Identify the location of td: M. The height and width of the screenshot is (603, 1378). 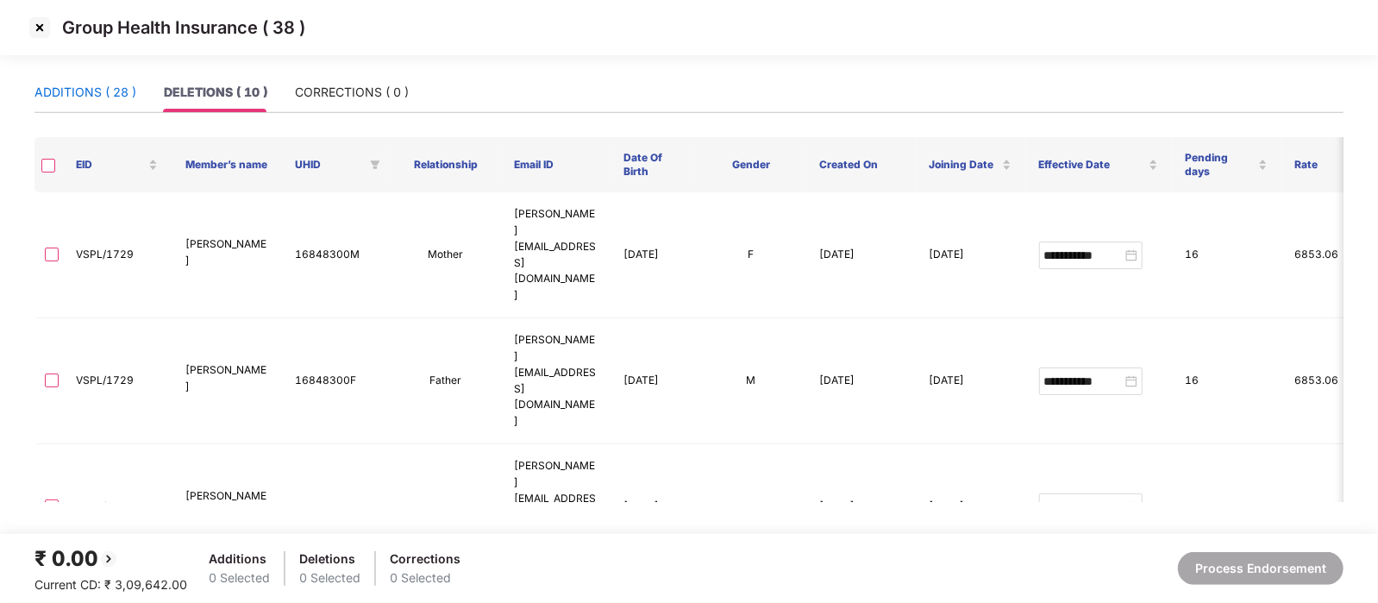
(750, 381).